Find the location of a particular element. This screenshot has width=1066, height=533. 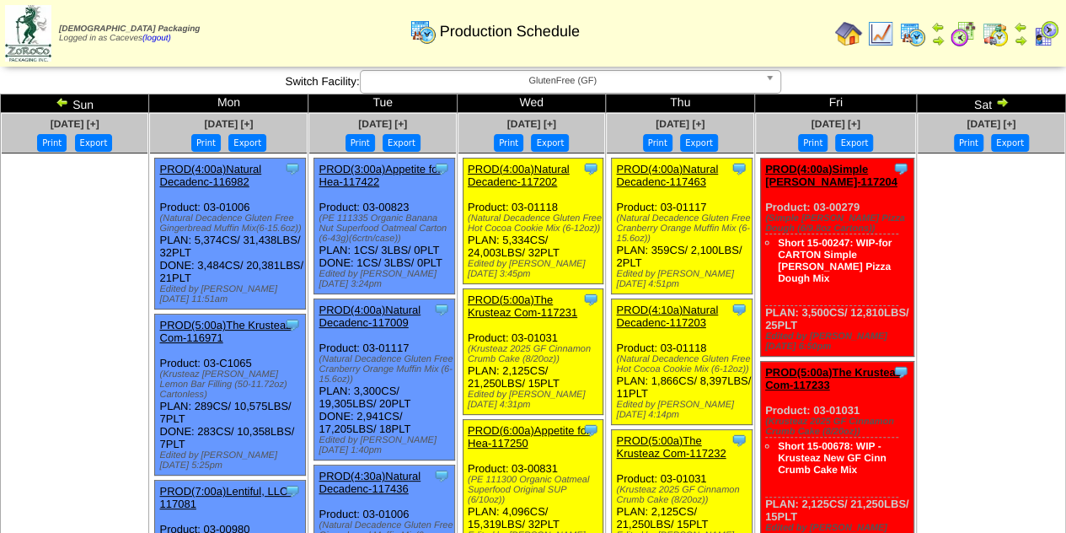

a: PROD(5:00a)The Krusteaz Com-117232 is located at coordinates (671, 447).